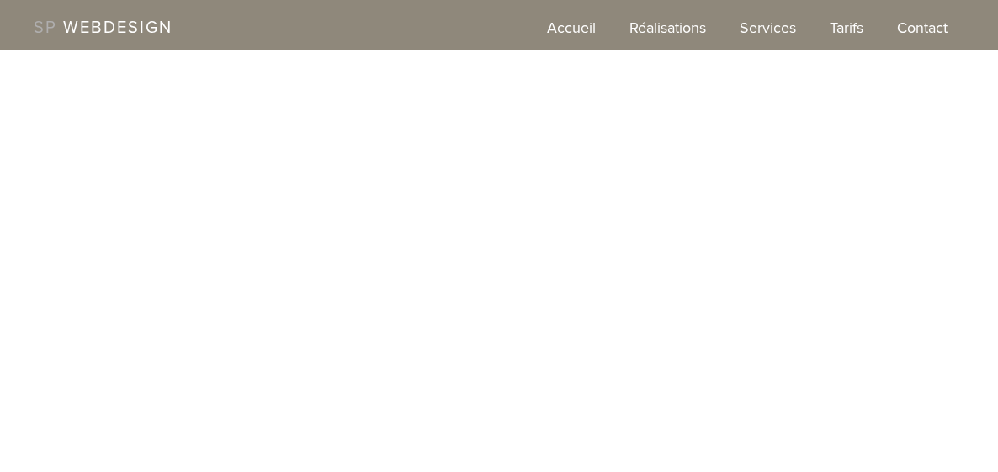  I want to click on a: Tarifs, so click(847, 34).